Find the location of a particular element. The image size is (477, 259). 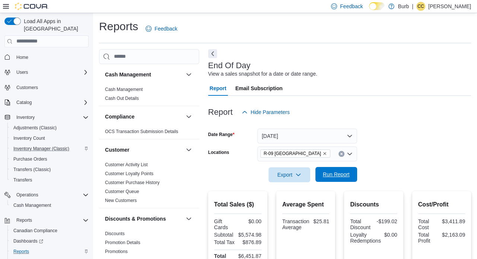

div: -$199.02 is located at coordinates (386, 221).